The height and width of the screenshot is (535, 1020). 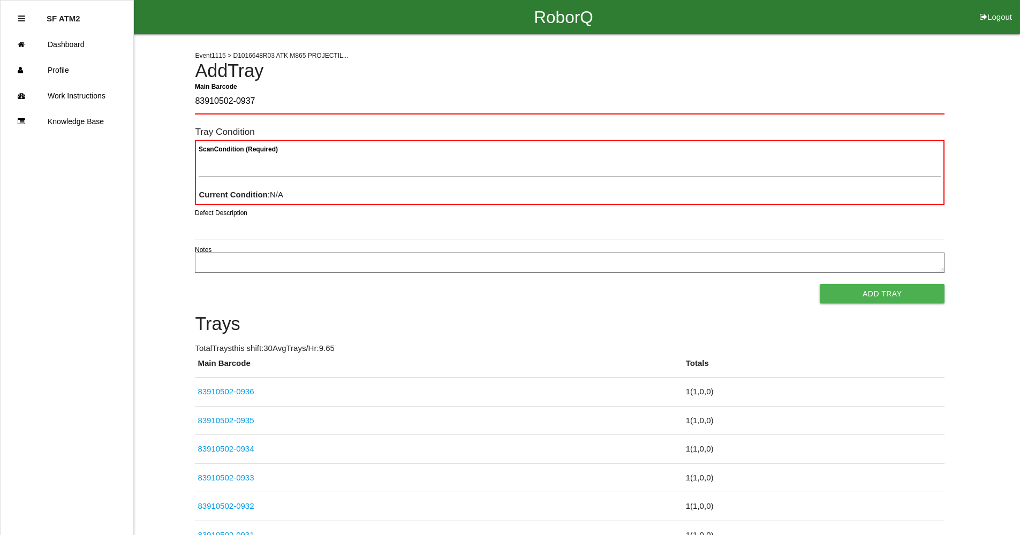 I want to click on a: 83910502-0932, so click(x=225, y=506).